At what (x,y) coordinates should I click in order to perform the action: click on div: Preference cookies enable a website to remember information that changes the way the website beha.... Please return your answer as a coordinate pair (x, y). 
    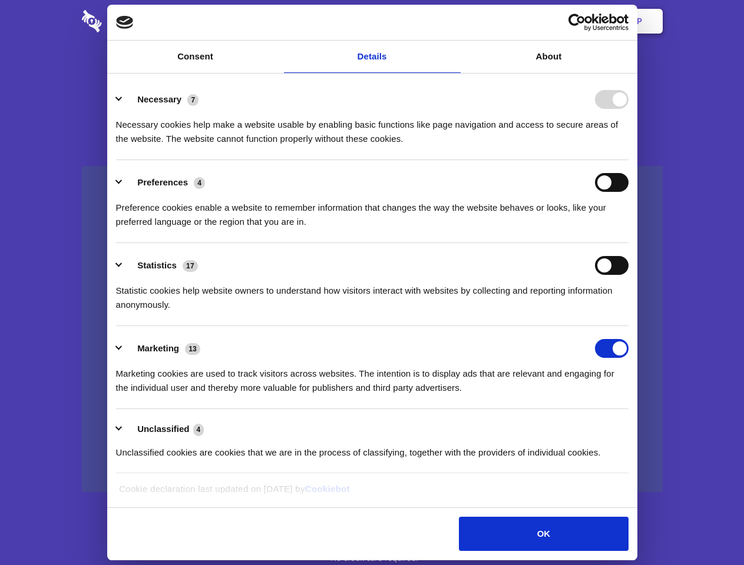
    Looking at the image, I should click on (372, 210).